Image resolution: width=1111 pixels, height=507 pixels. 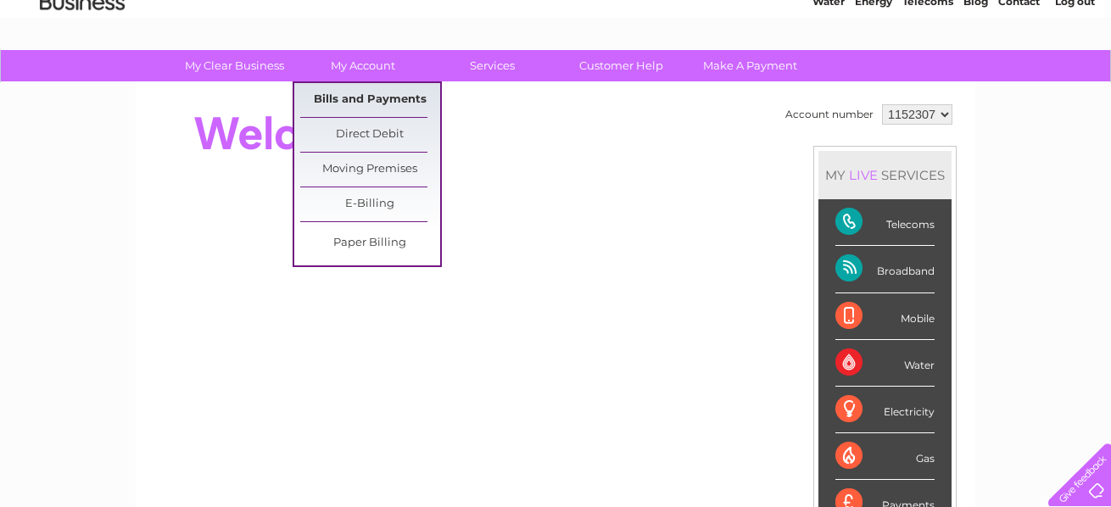 I want to click on a: Paper Billing, so click(x=370, y=243).